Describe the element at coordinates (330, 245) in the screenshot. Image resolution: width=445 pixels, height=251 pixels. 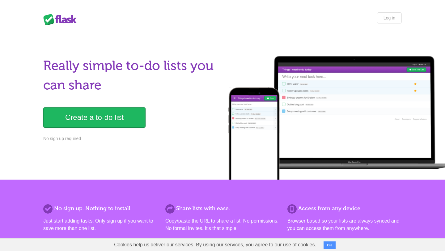
I see `button: OK` at that location.